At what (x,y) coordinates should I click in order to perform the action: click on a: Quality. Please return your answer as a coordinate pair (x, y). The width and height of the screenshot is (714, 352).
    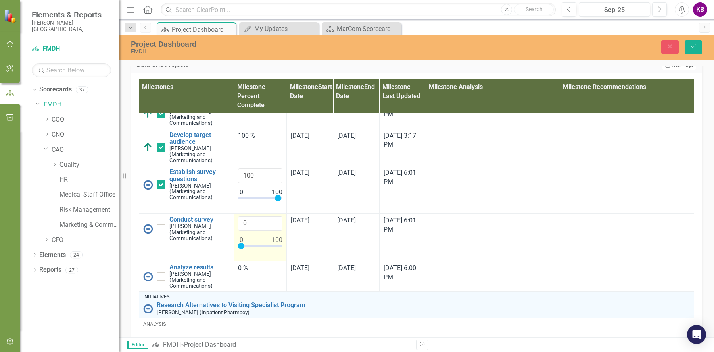
    Looking at the image, I should click on (89, 165).